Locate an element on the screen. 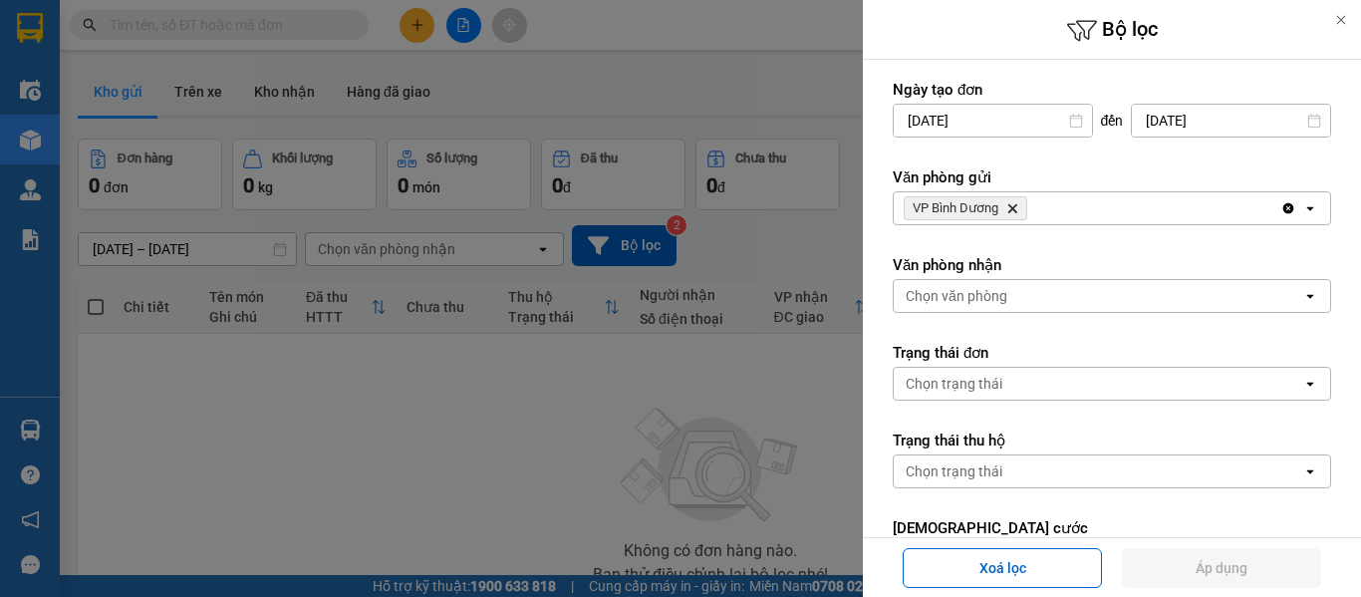 The width and height of the screenshot is (1361, 597). label: Văn phòng nhận is located at coordinates (1112, 265).